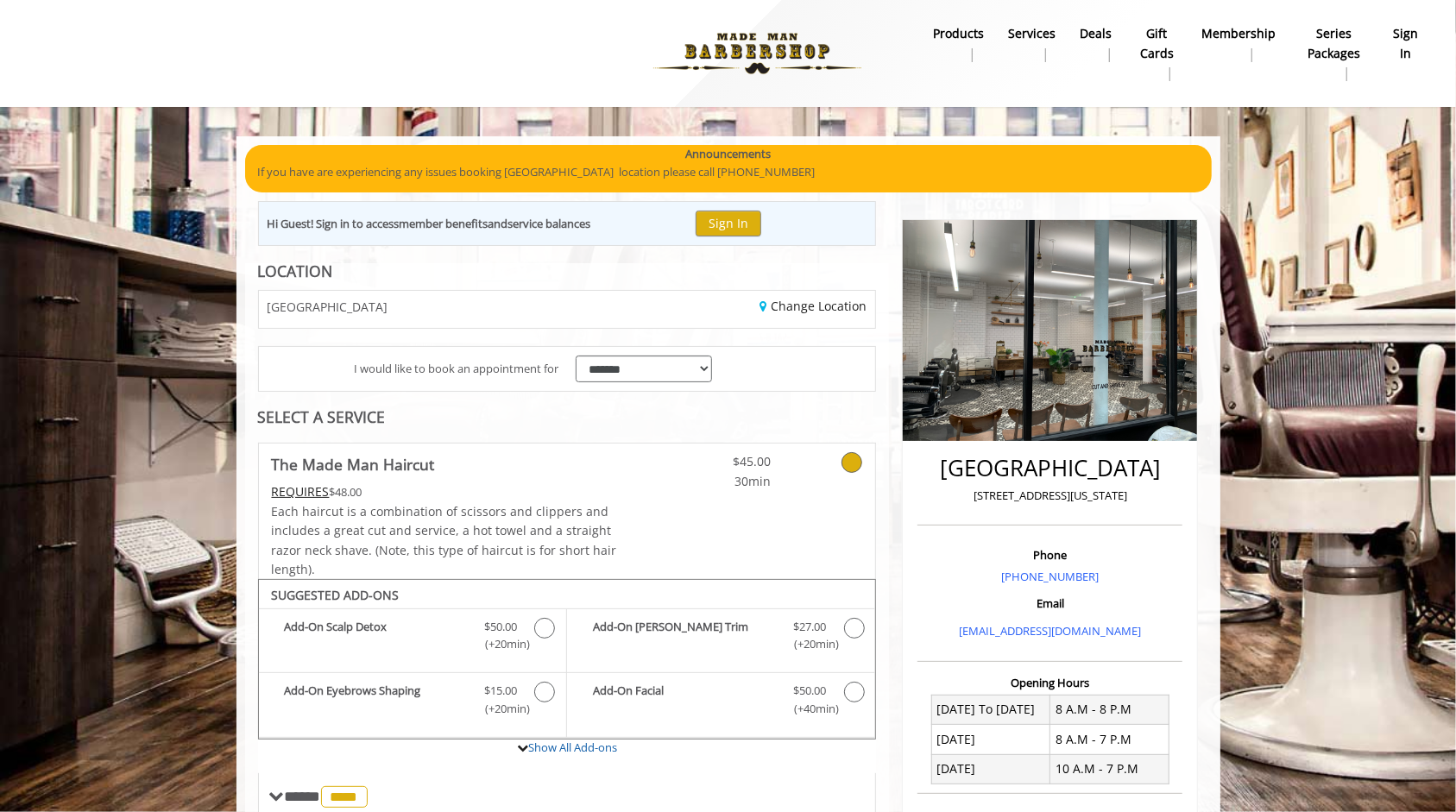 This screenshot has height=812, width=1456. What do you see at coordinates (1157, 43) in the screenshot?
I see `b: gift cards` at bounding box center [1157, 43].